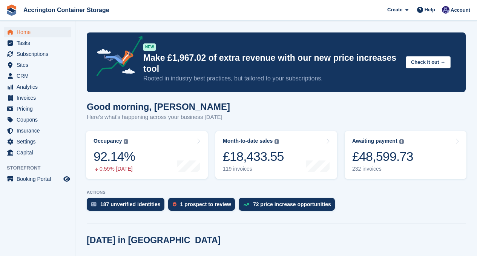  What do you see at coordinates (67, 179) in the screenshot?
I see `a: Preview store` at bounding box center [67, 179].